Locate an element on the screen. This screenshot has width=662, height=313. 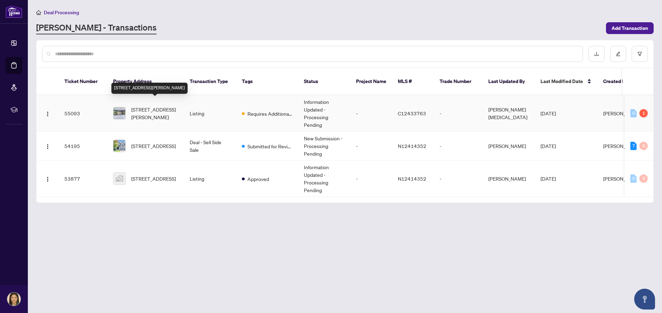
th: Last Updated By is located at coordinates (509, 82).